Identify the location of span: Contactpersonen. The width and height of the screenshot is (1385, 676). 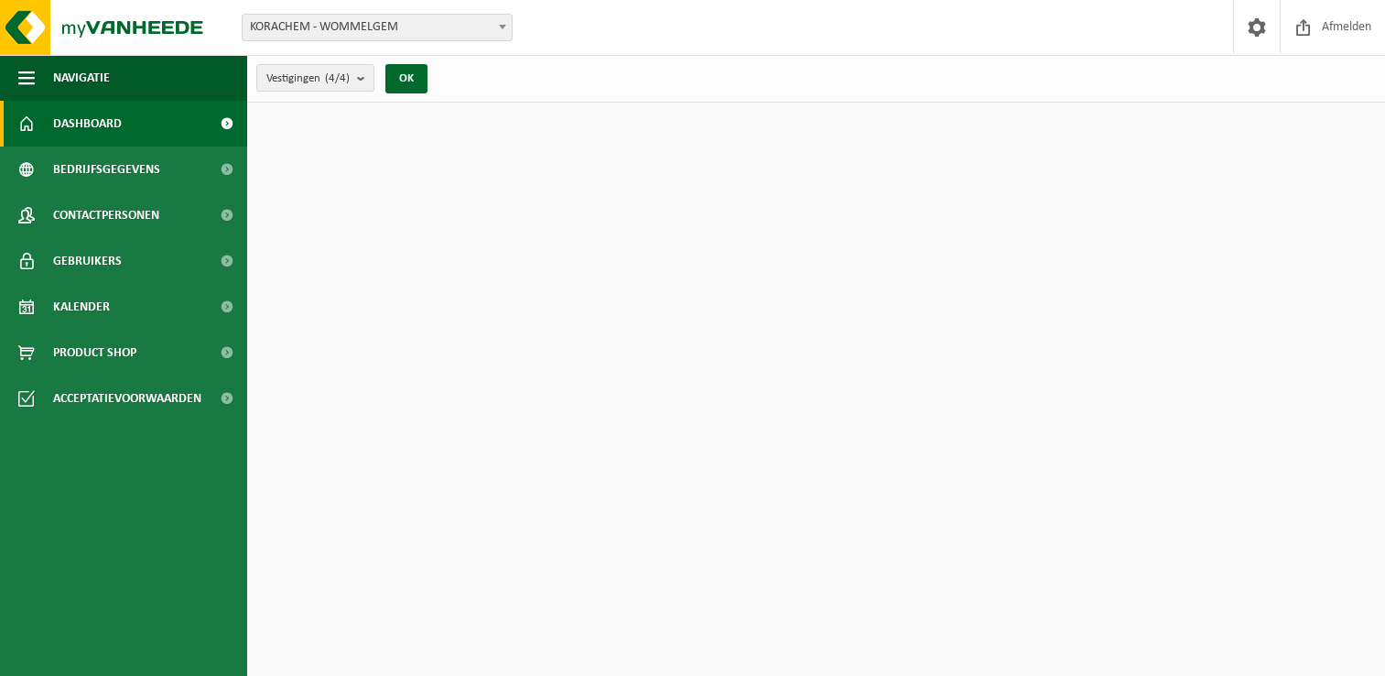
(106, 215).